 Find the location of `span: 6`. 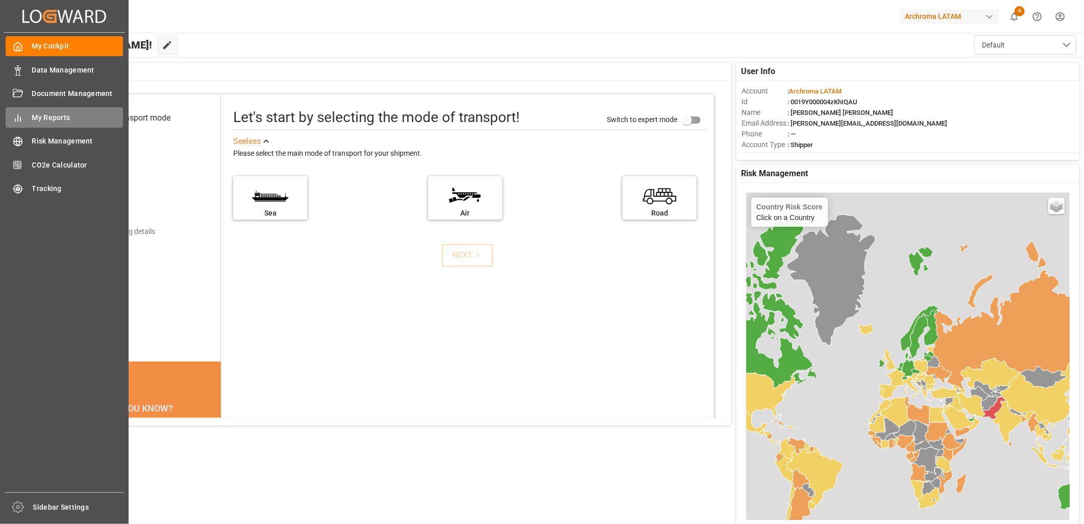

span: 6 is located at coordinates (1020, 11).